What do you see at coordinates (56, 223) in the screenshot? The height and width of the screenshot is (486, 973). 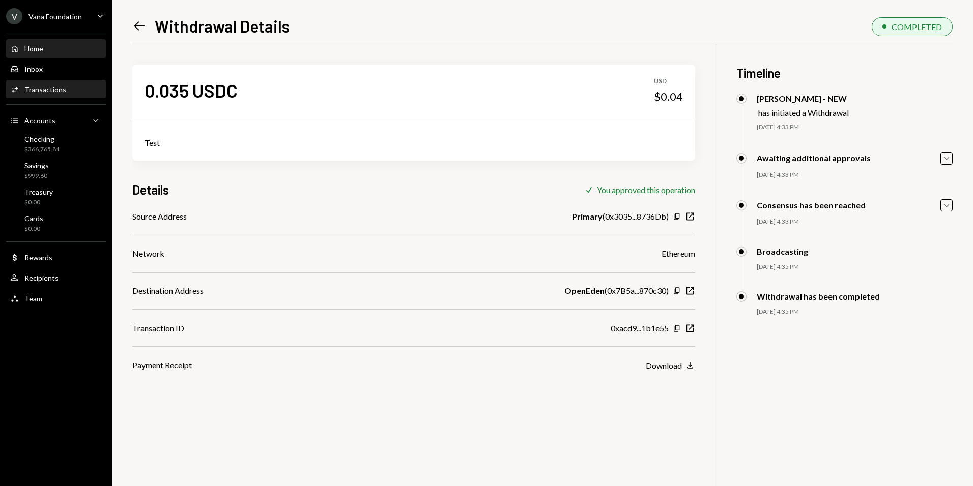 I see `a: Cards$0.00` at bounding box center [56, 223].